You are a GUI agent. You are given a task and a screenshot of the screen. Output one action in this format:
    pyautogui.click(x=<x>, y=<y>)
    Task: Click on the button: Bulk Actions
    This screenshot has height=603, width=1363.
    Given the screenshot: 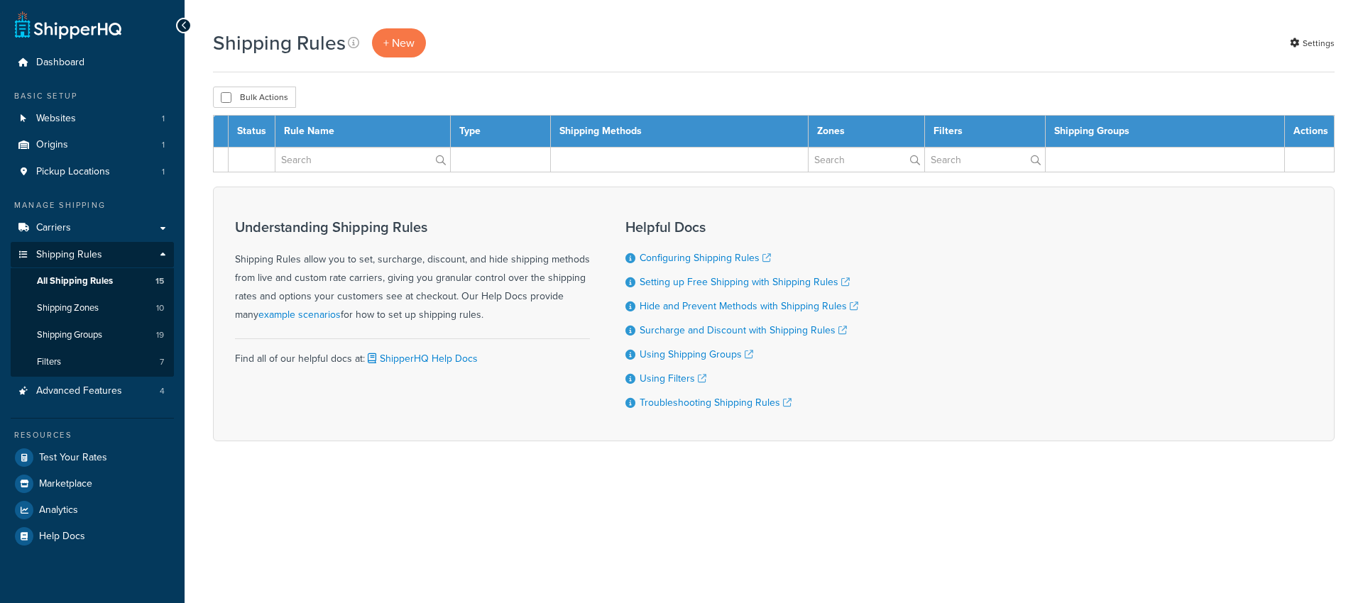 What is the action you would take?
    pyautogui.click(x=254, y=97)
    